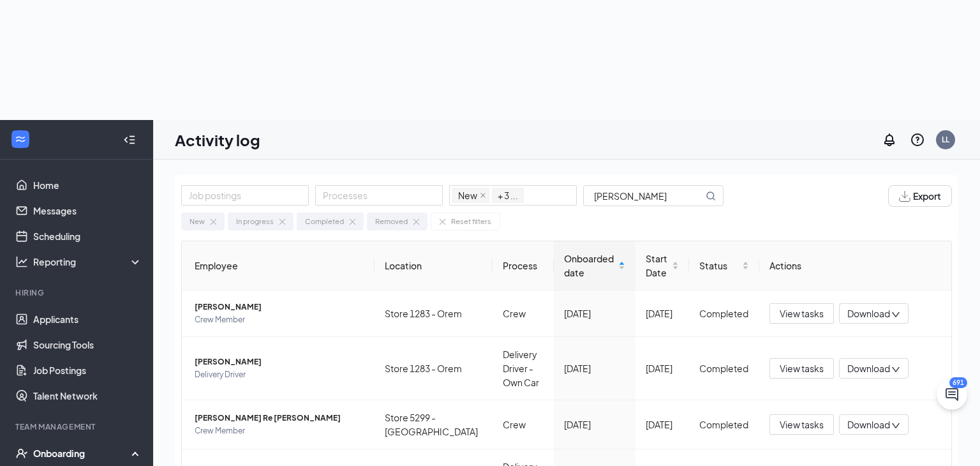 This screenshot has width=980, height=466. I want to click on span: Delivery Driver, so click(279, 375).